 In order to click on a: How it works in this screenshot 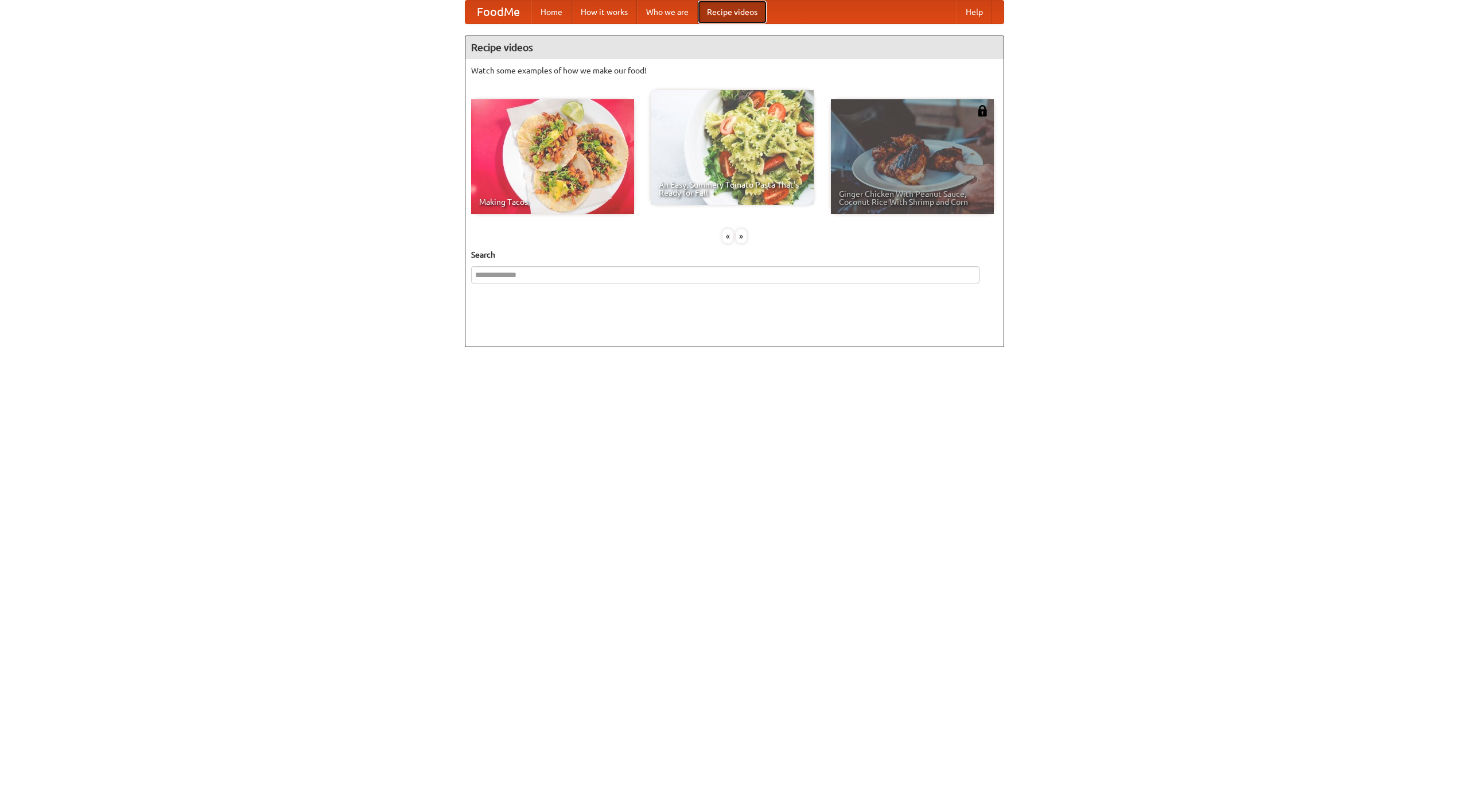, I will do `click(604, 12)`.